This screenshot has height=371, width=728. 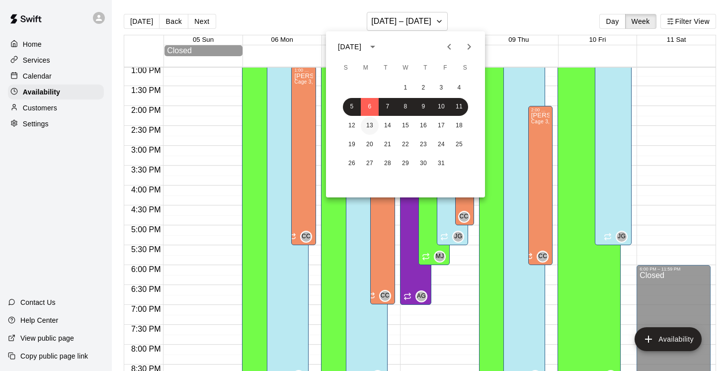 I want to click on button: 14, so click(x=388, y=126).